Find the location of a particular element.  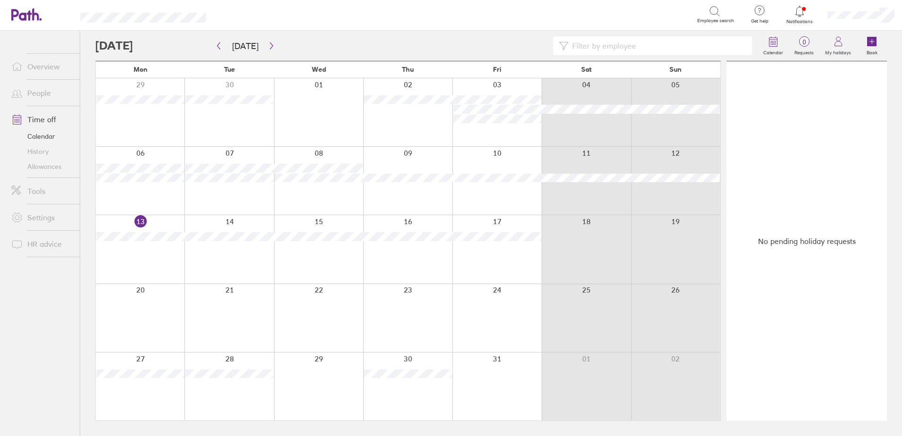

span: Fri is located at coordinates (497, 69).